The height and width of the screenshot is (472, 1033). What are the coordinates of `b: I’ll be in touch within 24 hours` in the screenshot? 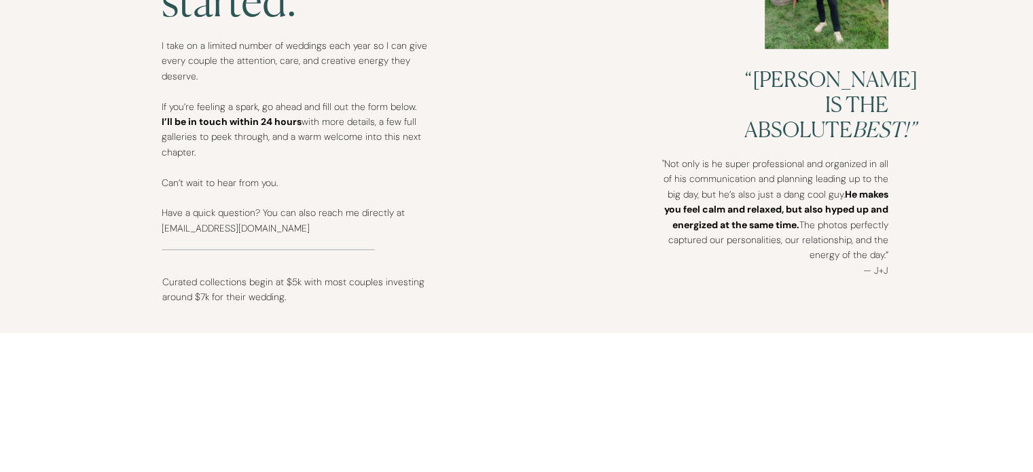 It's located at (232, 122).